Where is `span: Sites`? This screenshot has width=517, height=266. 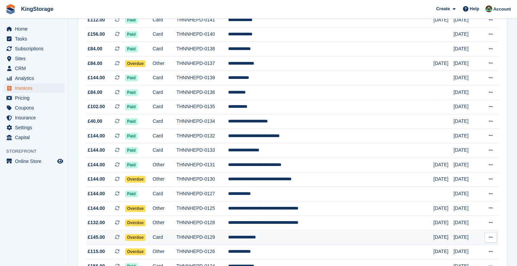 span: Sites is located at coordinates (35, 58).